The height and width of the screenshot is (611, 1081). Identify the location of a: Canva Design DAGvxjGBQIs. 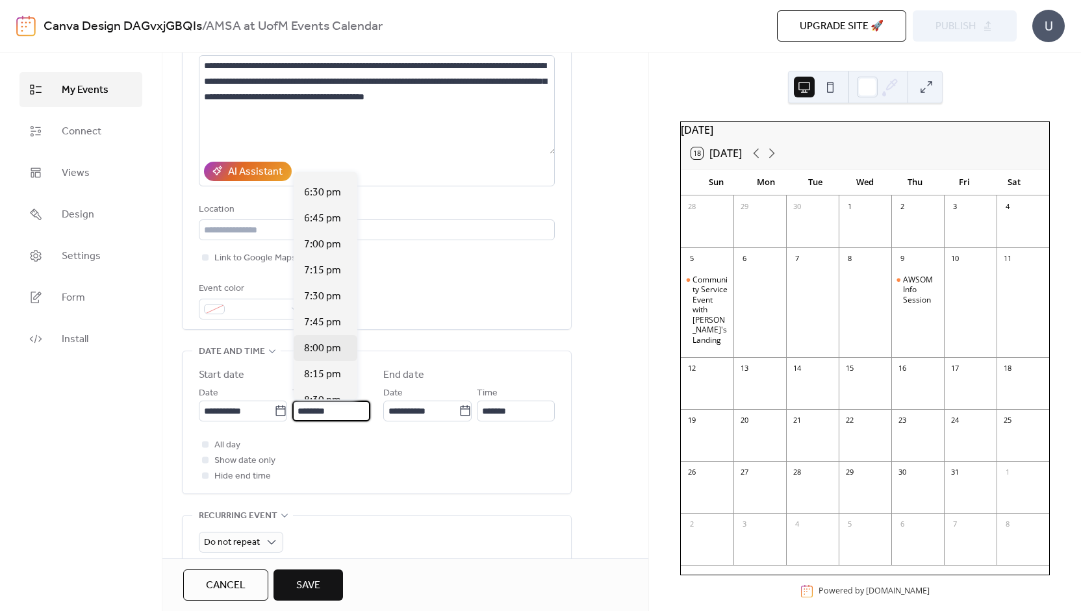
(123, 27).